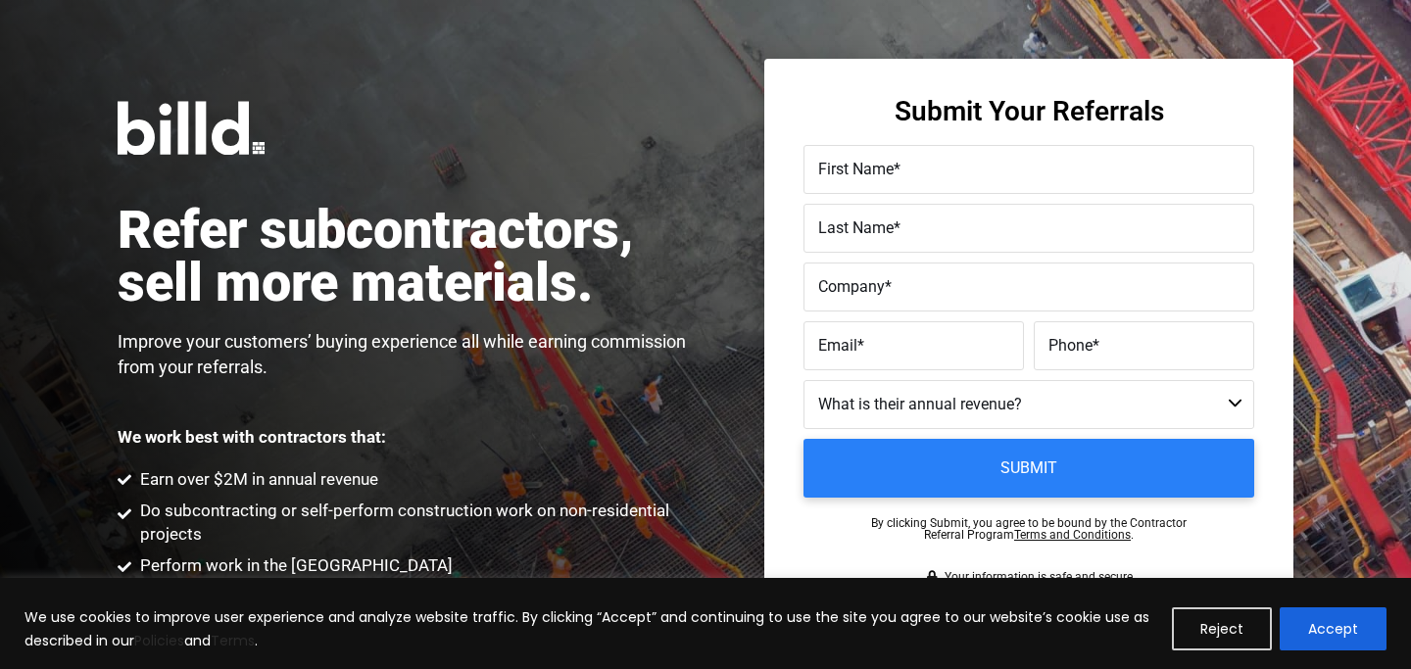 This screenshot has height=669, width=1411. What do you see at coordinates (1036, 577) in the screenshot?
I see `span: Your information is safe and secure` at bounding box center [1036, 577].